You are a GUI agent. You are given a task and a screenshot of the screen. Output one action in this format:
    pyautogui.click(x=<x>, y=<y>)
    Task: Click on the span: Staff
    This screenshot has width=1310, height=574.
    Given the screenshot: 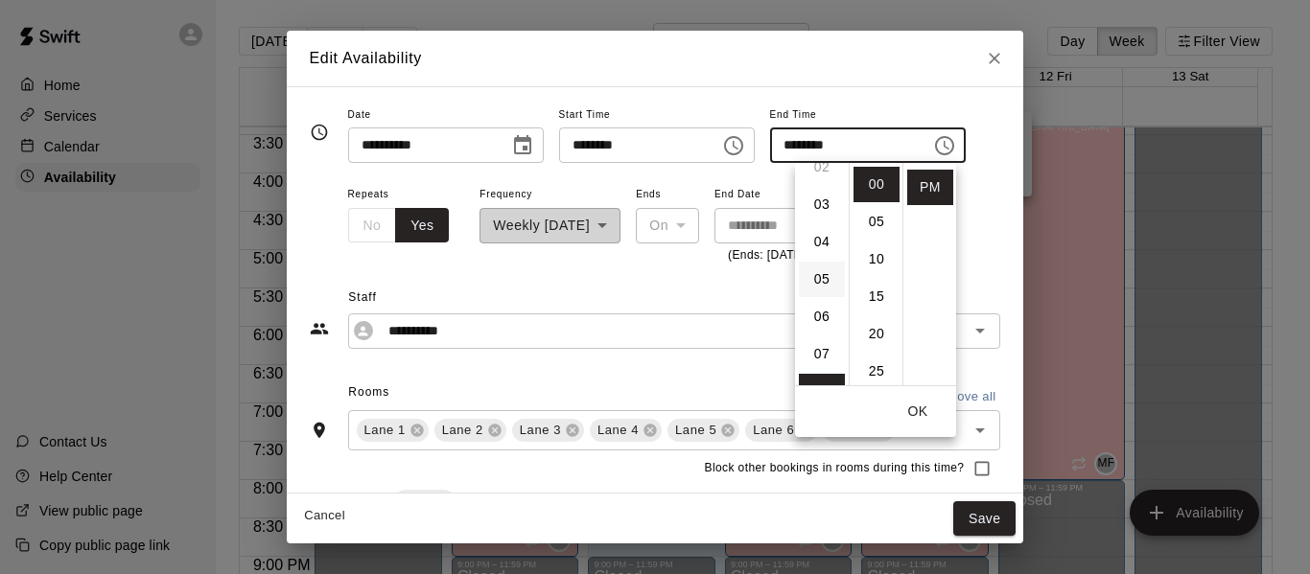 What is the action you would take?
    pyautogui.click(x=674, y=298)
    